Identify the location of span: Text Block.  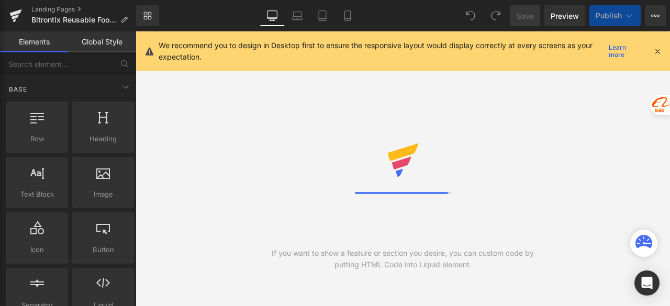
(37, 194).